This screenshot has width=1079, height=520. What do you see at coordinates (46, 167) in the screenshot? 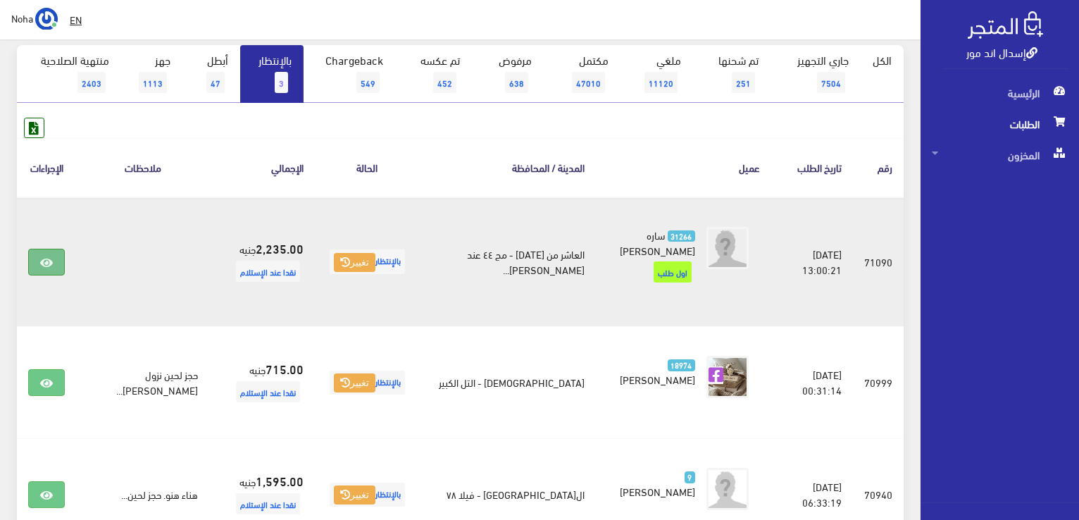
I see `th: الإجراءات` at bounding box center [46, 167].